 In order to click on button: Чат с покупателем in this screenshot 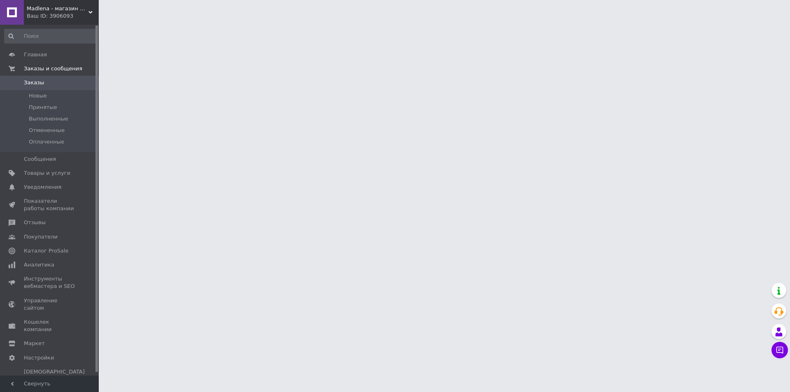, I will do `click(780, 350)`.